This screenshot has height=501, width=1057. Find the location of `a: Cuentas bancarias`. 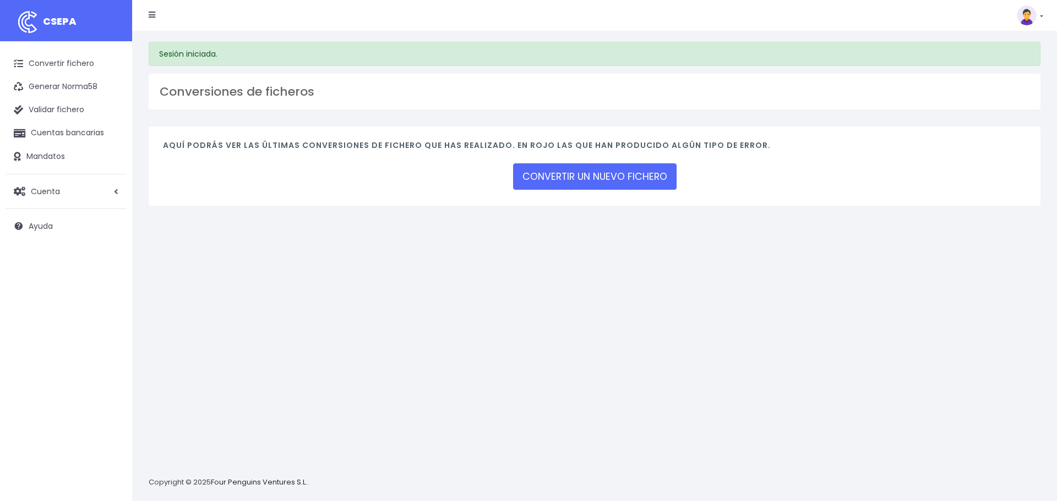

a: Cuentas bancarias is located at coordinates (66, 133).